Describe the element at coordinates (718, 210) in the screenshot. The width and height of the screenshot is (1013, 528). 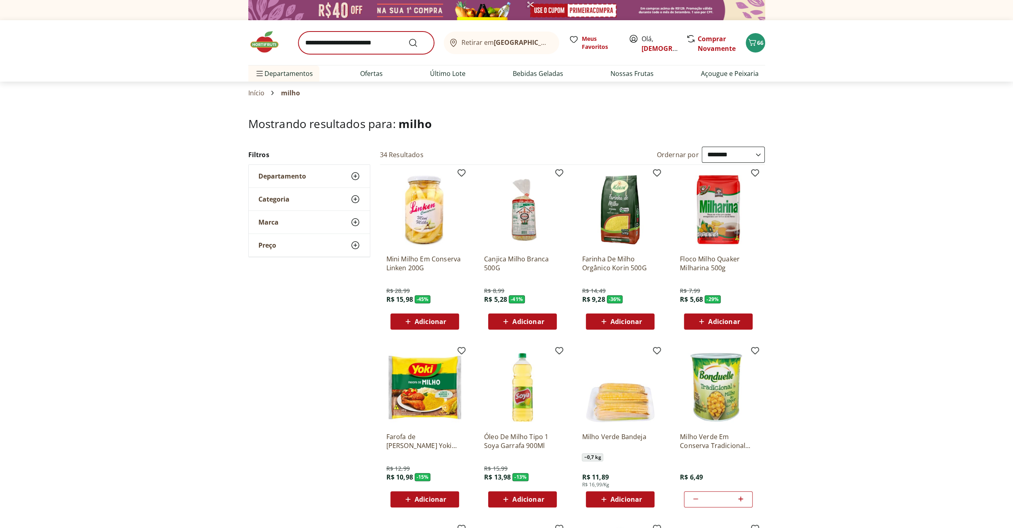
I see `img: Floco Milho Quaker Milharina 500g` at that location.